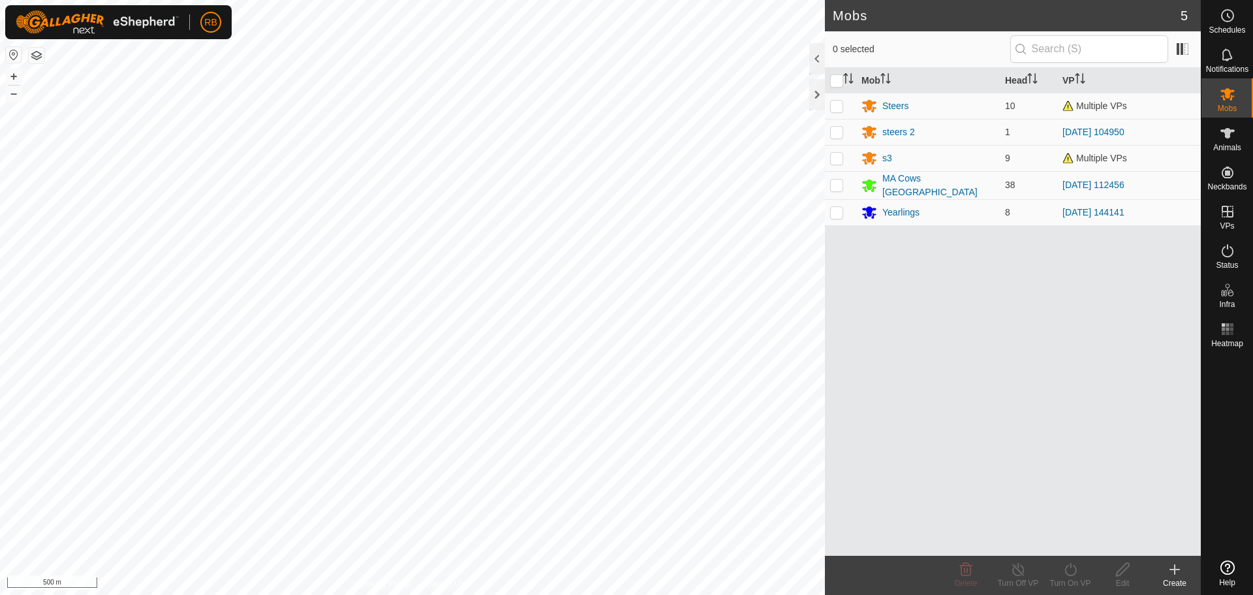  Describe the element at coordinates (1018, 583) in the screenshot. I see `div: Turn Off VP` at that location.